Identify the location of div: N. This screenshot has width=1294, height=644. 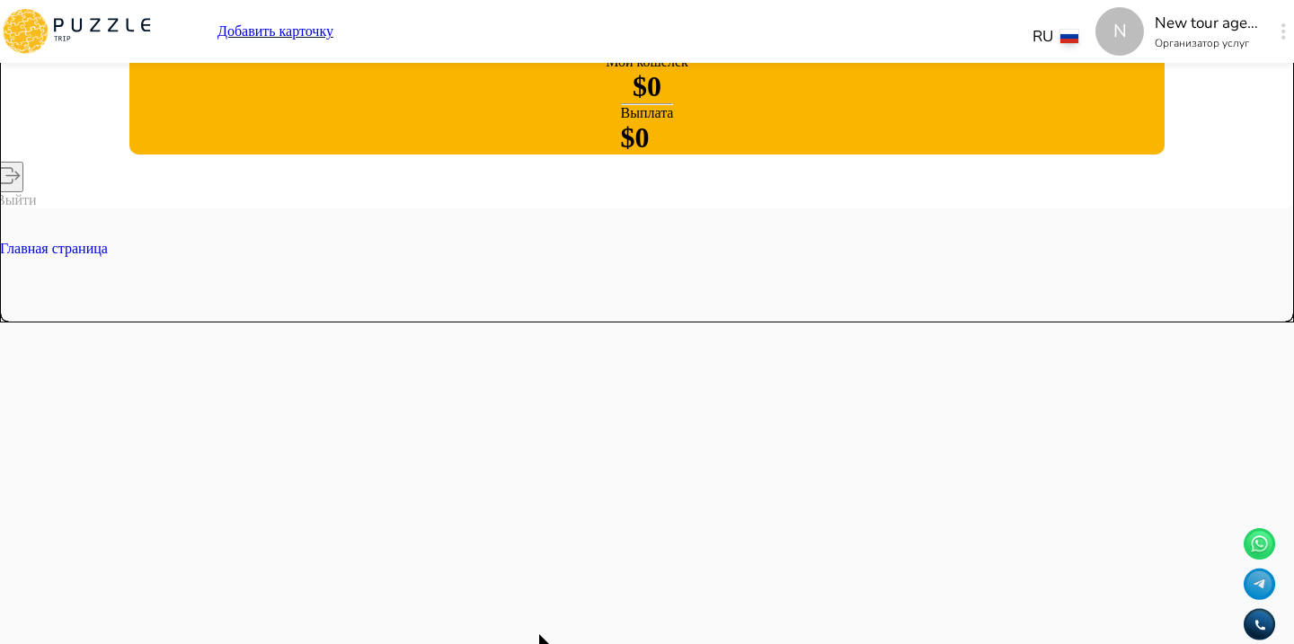
(1119, 31).